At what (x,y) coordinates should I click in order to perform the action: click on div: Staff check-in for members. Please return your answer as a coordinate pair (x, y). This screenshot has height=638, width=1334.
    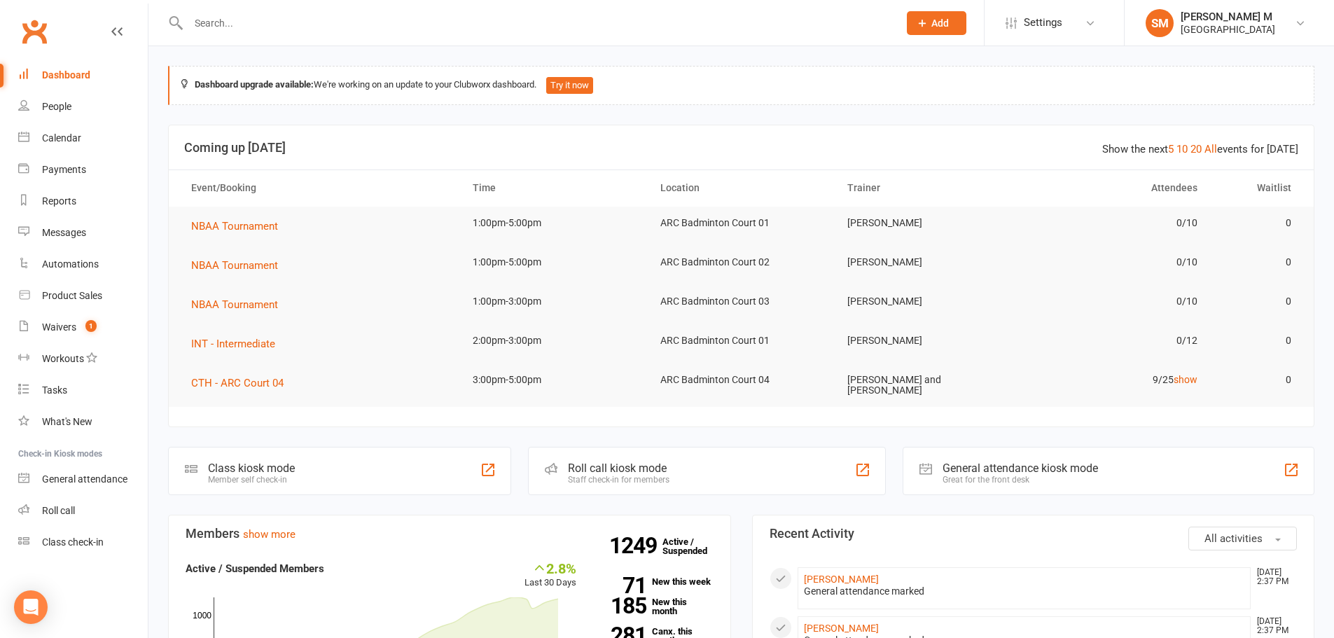
    Looking at the image, I should click on (618, 480).